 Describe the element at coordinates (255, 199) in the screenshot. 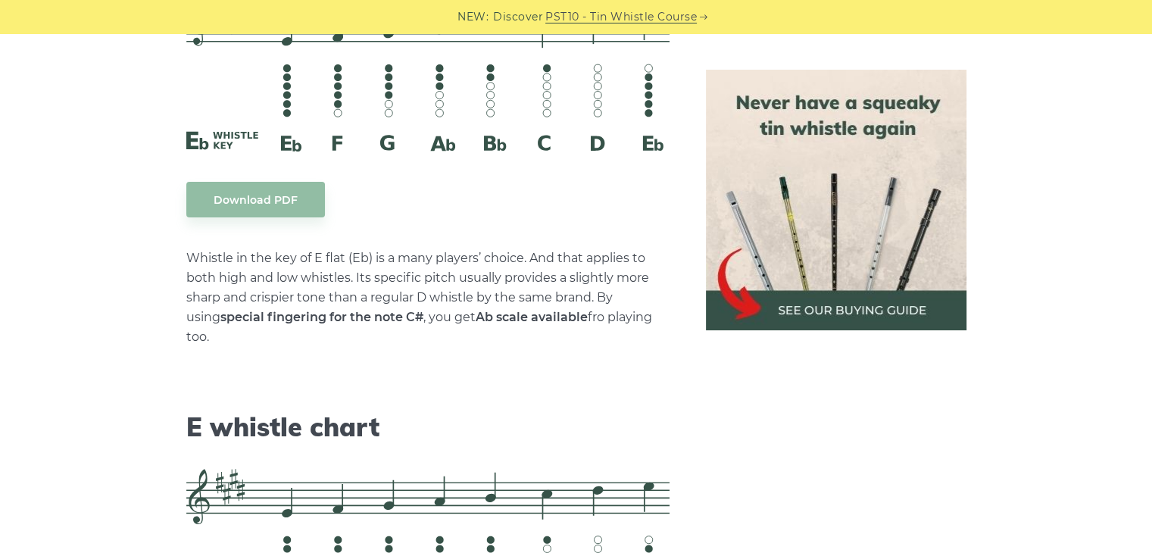

I see `a: Download PDF` at that location.